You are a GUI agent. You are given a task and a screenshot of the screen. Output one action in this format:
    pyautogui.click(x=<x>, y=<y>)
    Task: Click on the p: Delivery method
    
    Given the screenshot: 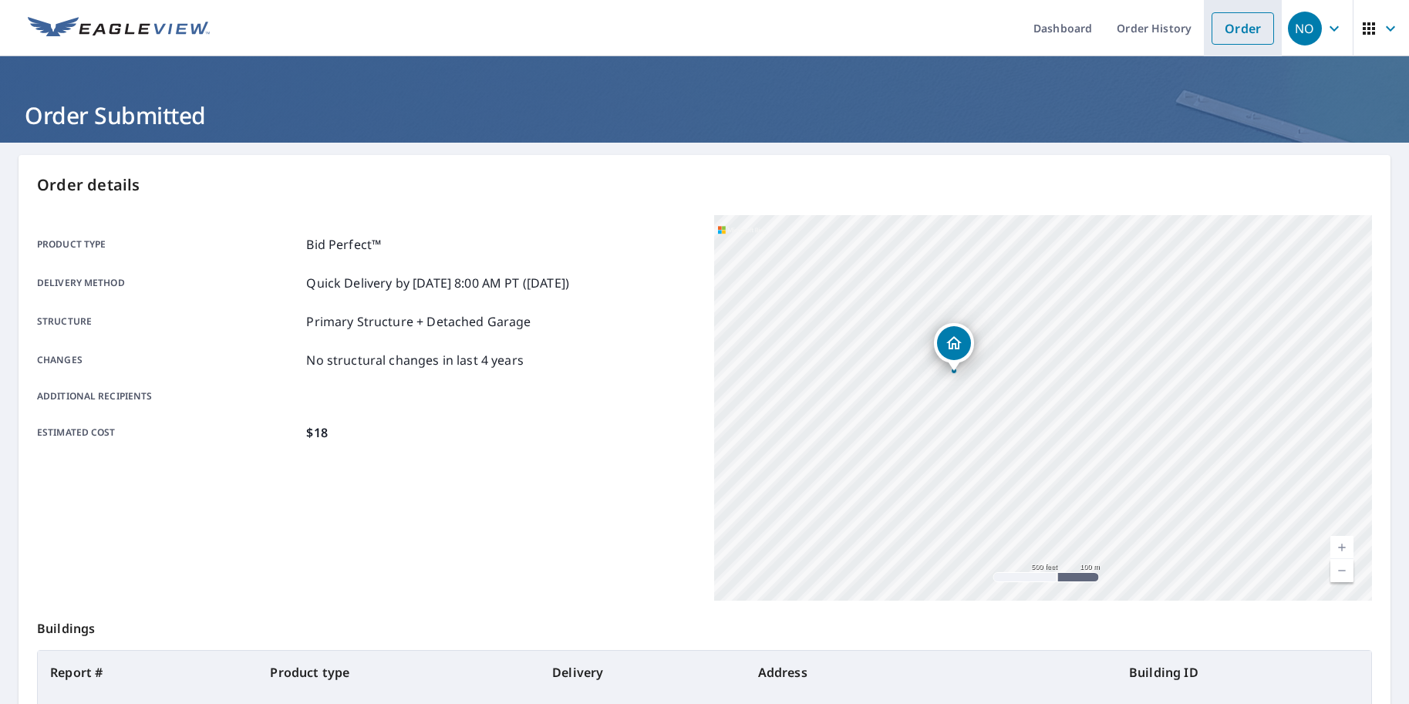 What is the action you would take?
    pyautogui.click(x=168, y=283)
    